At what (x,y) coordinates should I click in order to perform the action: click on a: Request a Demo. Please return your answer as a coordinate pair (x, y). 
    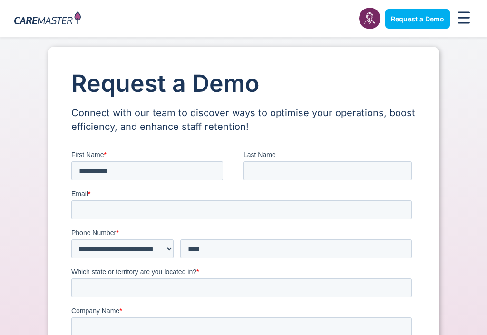
    Looking at the image, I should click on (417, 19).